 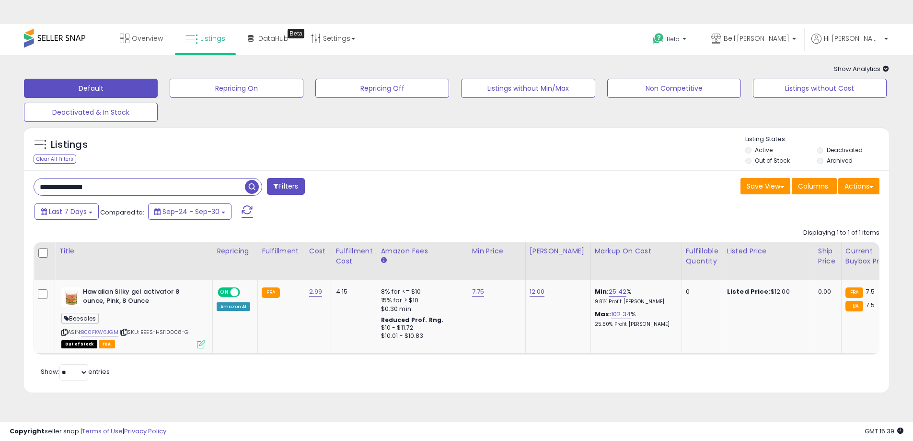 What do you see at coordinates (27, 431) in the screenshot?
I see `strong: Copyright` at bounding box center [27, 431].